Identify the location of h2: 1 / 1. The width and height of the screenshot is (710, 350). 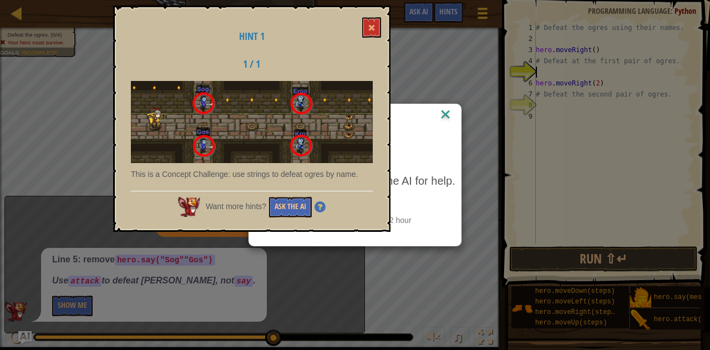
(251, 64).